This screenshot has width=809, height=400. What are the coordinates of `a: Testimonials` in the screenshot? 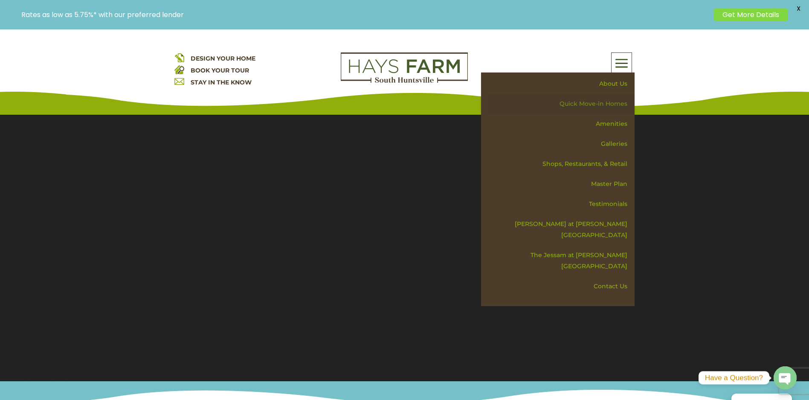 It's located at (561, 204).